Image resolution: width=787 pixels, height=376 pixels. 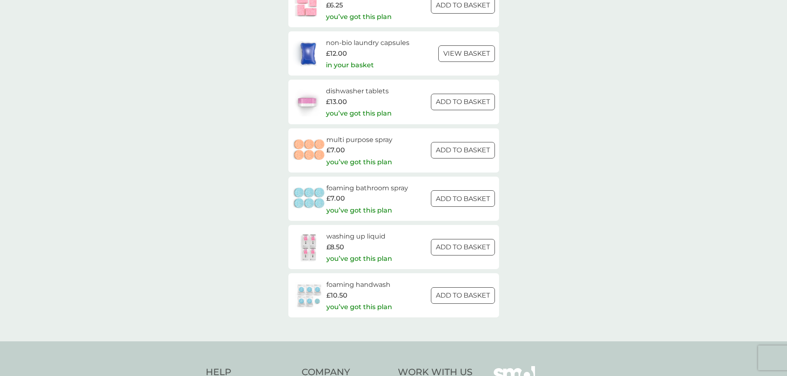 What do you see at coordinates (466, 54) in the screenshot?
I see `p: view basket` at bounding box center [466, 54].